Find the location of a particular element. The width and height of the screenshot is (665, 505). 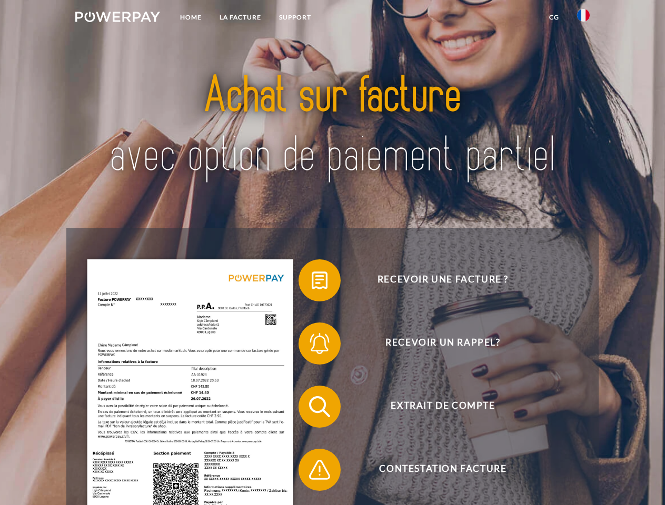

span: Contestation Facture is located at coordinates (442, 470).